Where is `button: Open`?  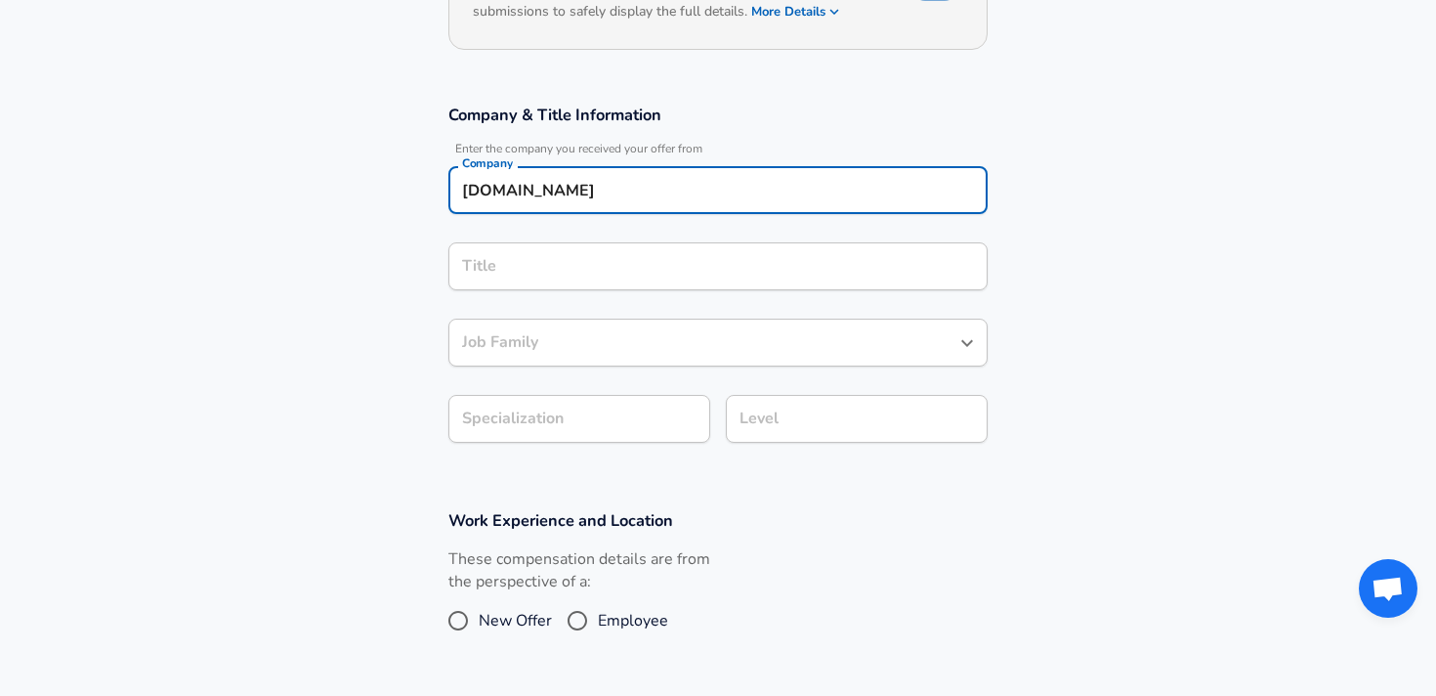 button: Open is located at coordinates (967, 343).